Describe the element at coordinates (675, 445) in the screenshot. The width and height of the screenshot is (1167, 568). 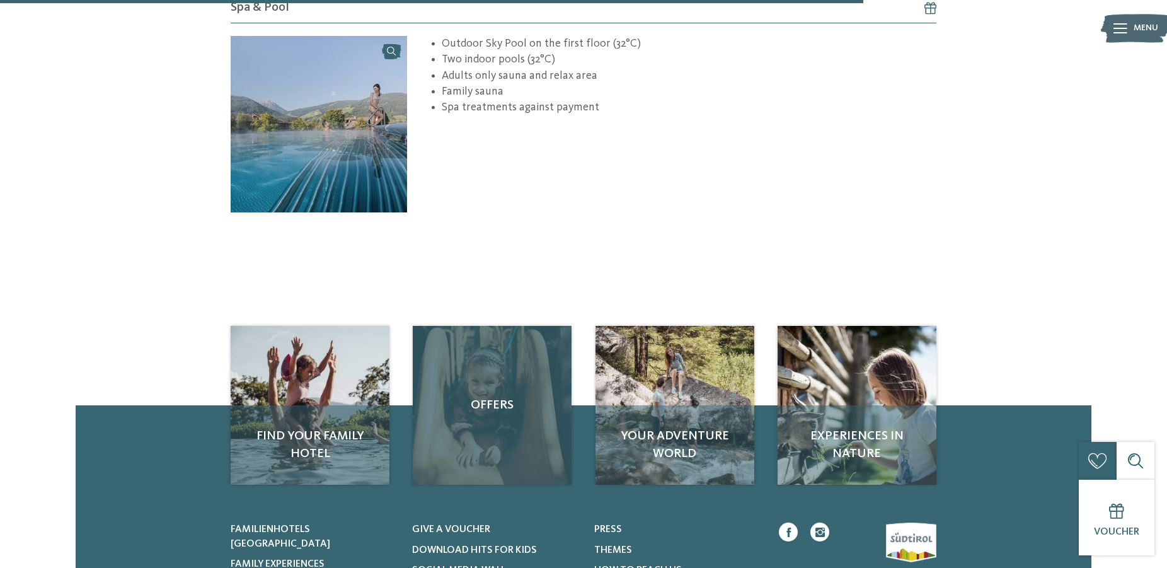
I see `span: Your adventure world` at that location.